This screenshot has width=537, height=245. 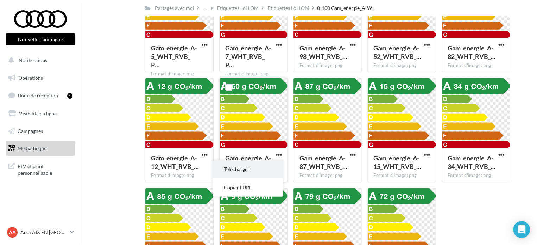 I want to click on span: Gam_energie_A-15_WHT_RVB_PNG_1080PX, so click(x=397, y=162).